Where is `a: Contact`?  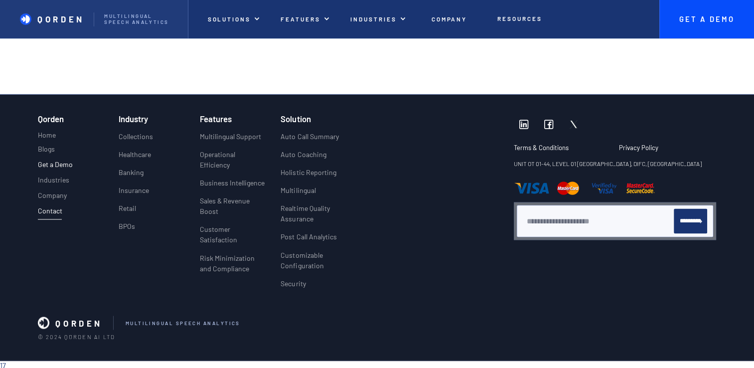
a: Contact is located at coordinates (50, 213).